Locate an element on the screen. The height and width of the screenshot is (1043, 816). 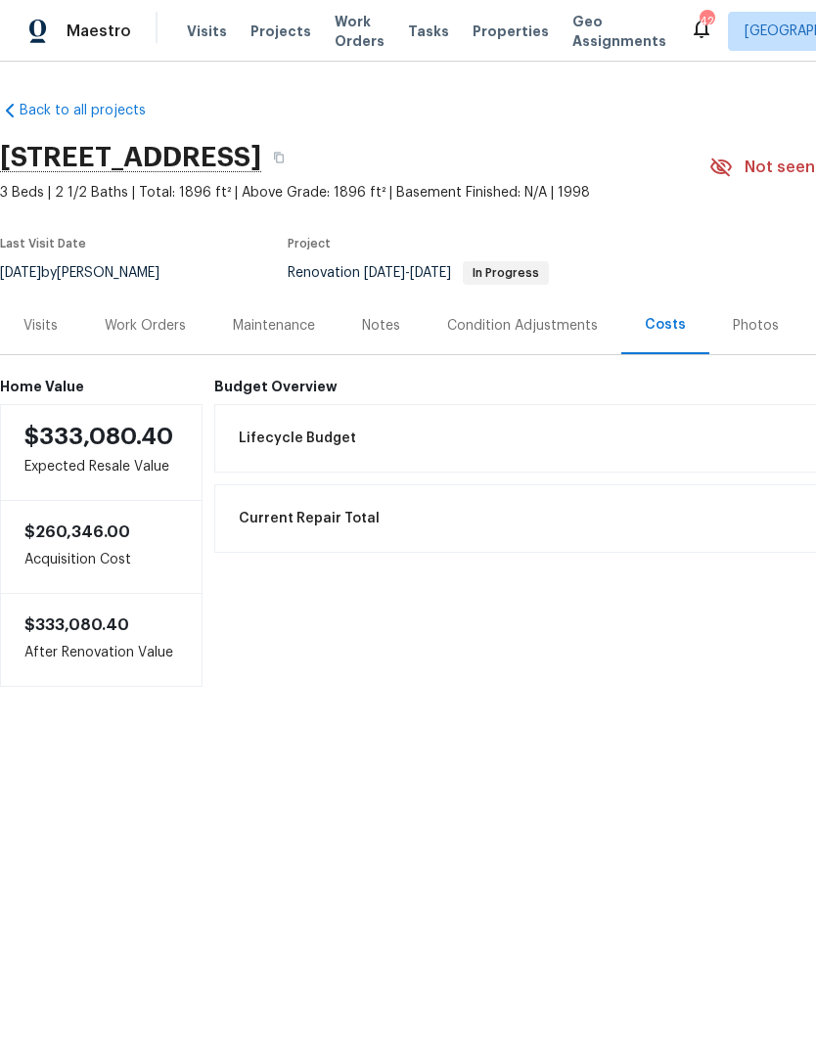
span: Current Repair Total is located at coordinates (309, 519).